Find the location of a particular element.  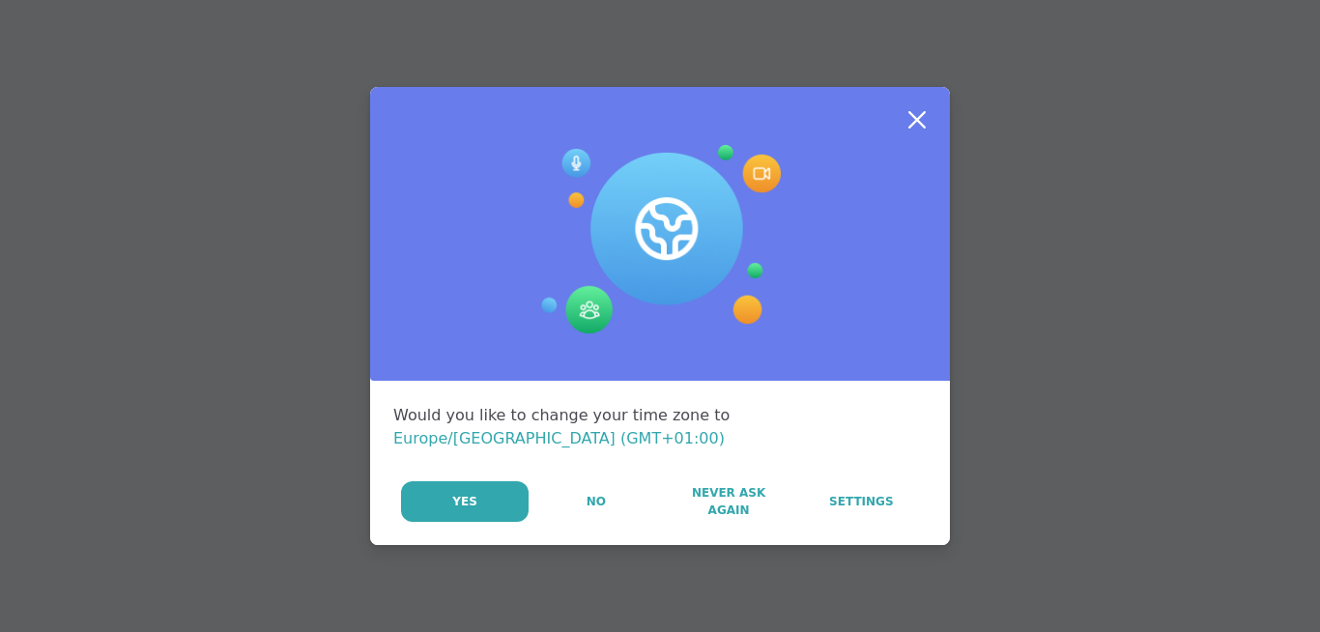

span: Yes is located at coordinates (465, 501).